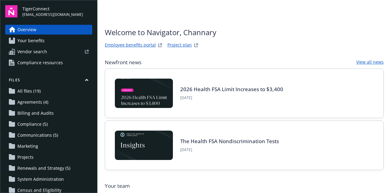 The height and width of the screenshot is (193, 391). Describe the element at coordinates (49, 30) in the screenshot. I see `a: Overview` at that location.